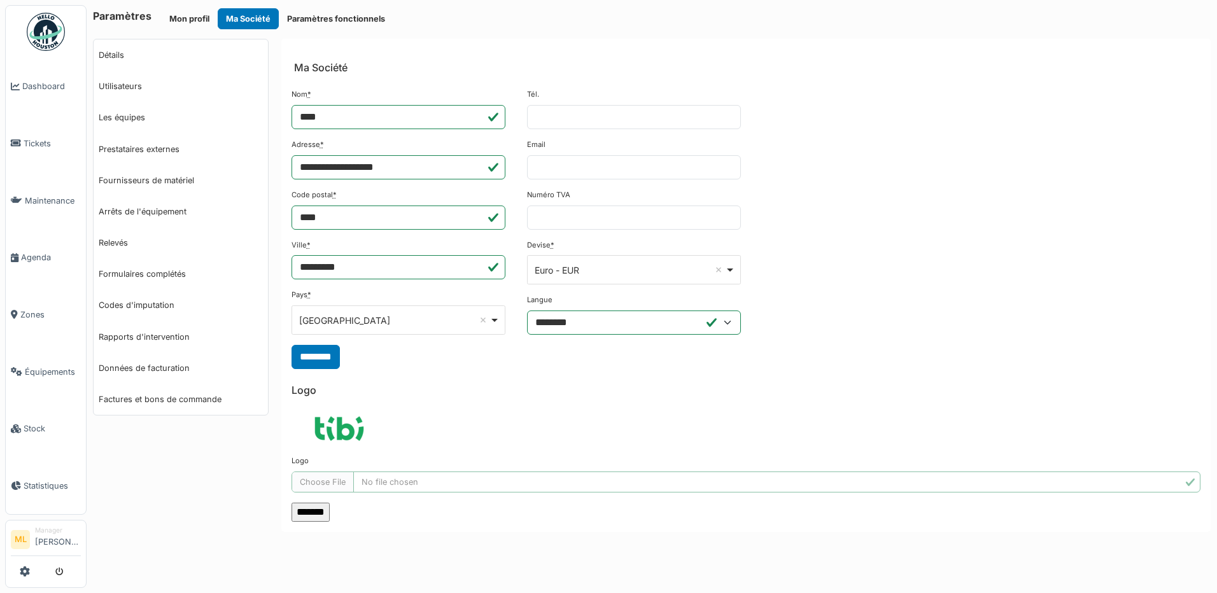 This screenshot has width=1217, height=593. I want to click on a: Tickets, so click(46, 144).